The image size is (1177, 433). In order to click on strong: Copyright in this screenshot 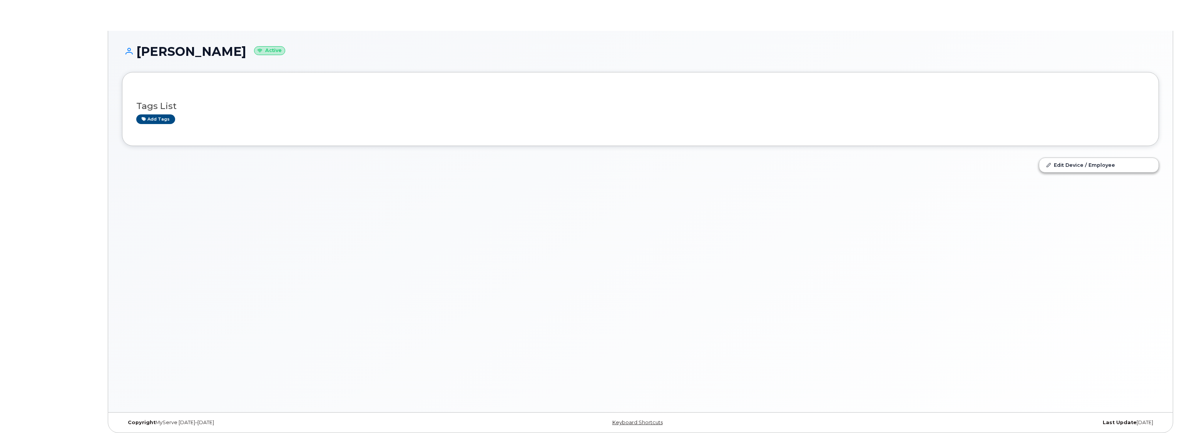, I will do `click(142, 422)`.